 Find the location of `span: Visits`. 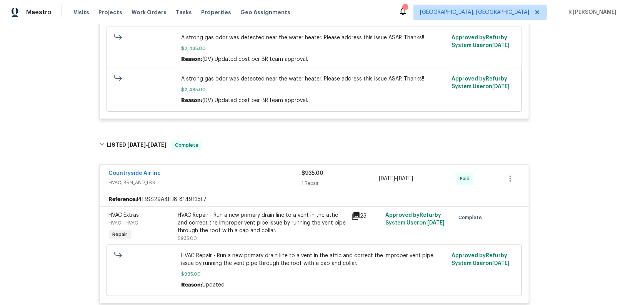

span: Visits is located at coordinates (81, 12).